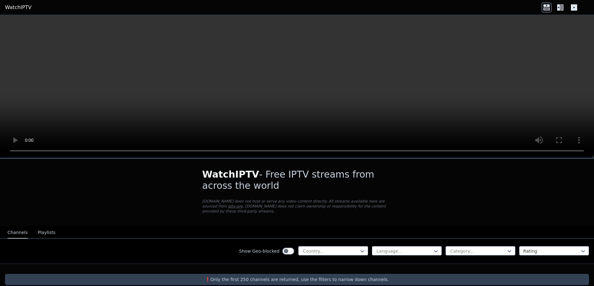 This screenshot has width=594, height=286. I want to click on label: Show Geo-blocked, so click(259, 251).